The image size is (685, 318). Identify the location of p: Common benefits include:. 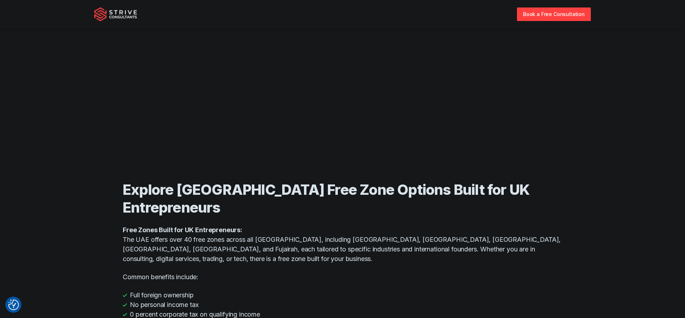
(342, 277).